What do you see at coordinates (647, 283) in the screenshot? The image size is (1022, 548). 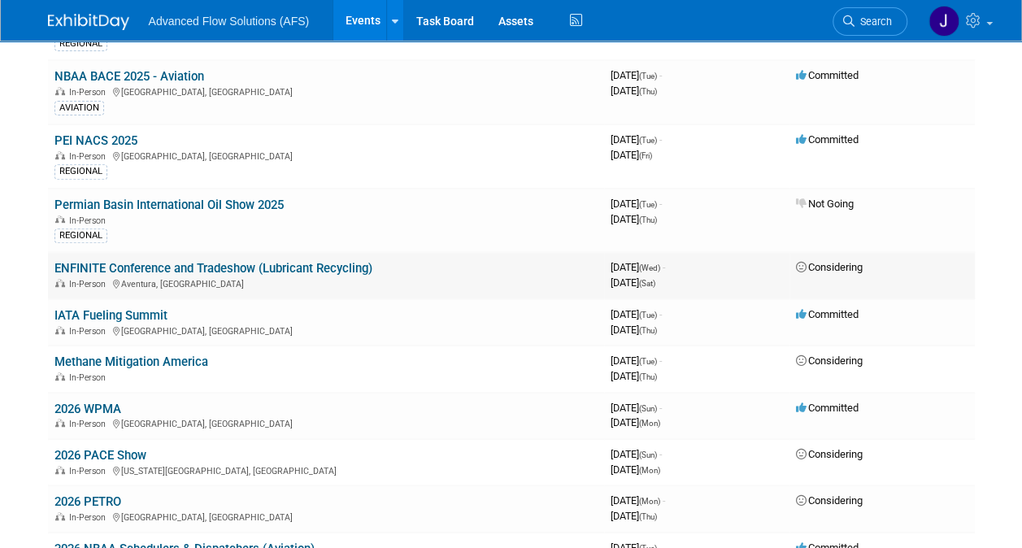 I see `span: (Sat)` at bounding box center [647, 283].